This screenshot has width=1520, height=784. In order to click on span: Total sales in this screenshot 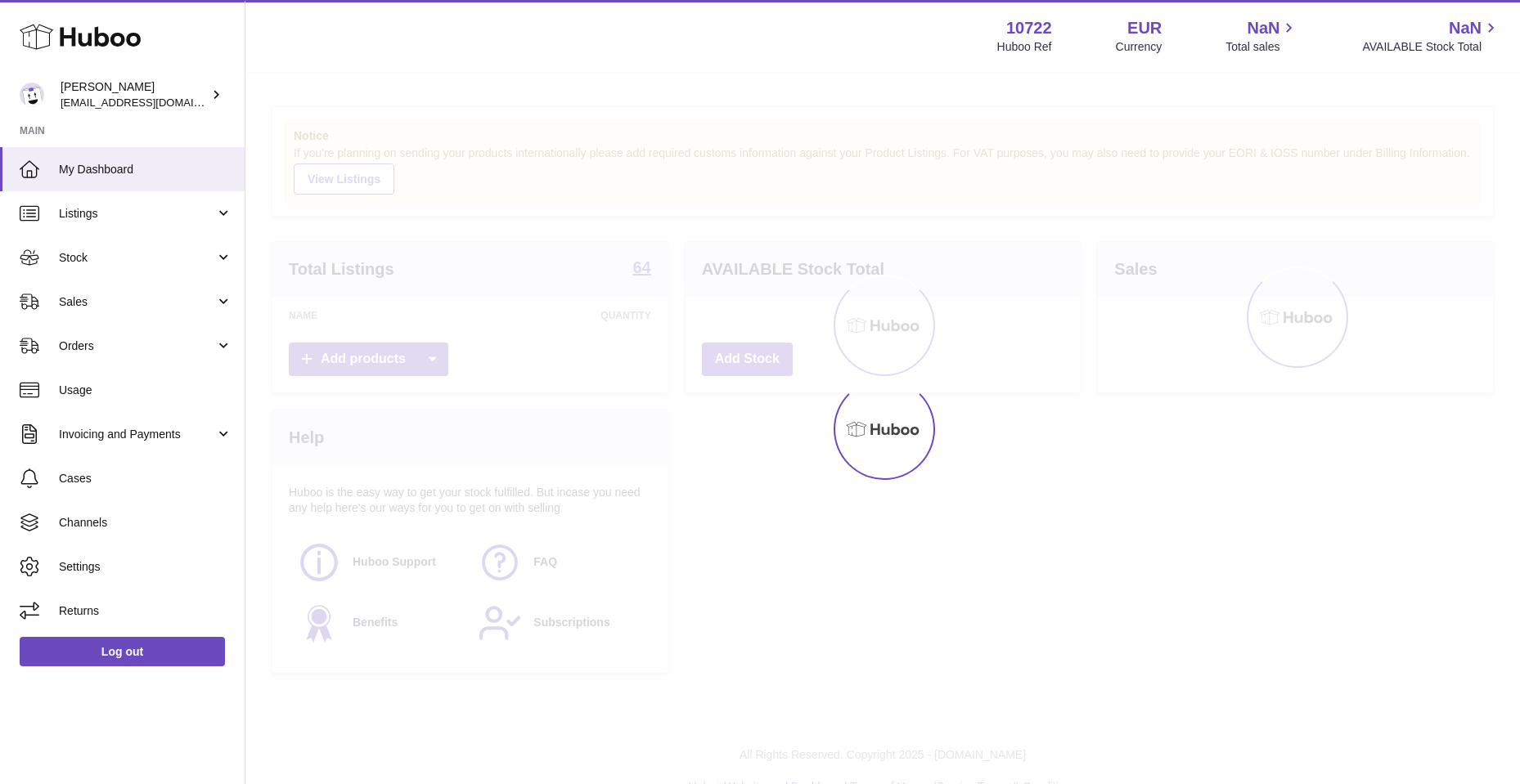, I will do `click(1262, 47)`.